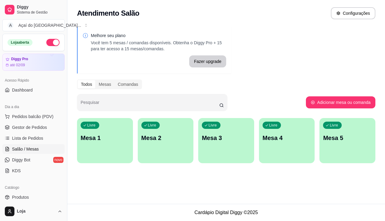 Image resolution: width=385 pixels, height=221 pixels. I want to click on p: Você tem 5 mesas / comandas disponíveis. Obtenha o Diggy Pro + 15 para ter acesso a 15 mesas/coma..., so click(158, 46).